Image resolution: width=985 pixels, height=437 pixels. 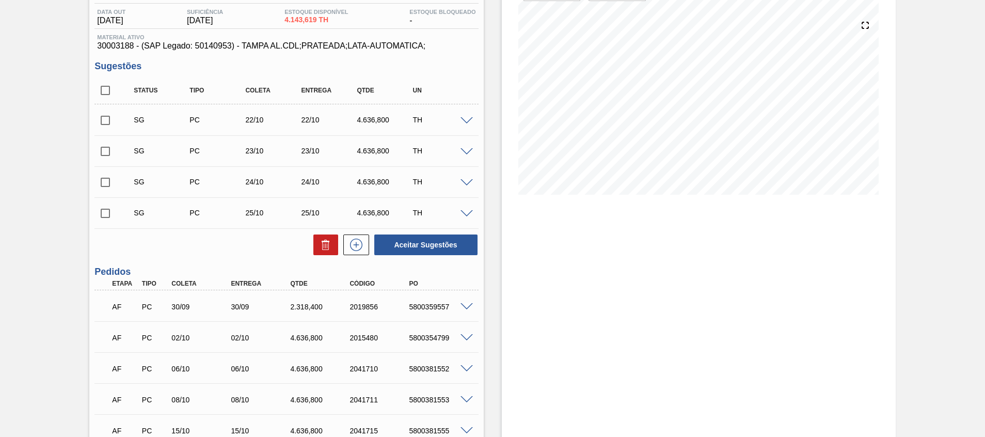 I want to click on div: Status, so click(x=162, y=90).